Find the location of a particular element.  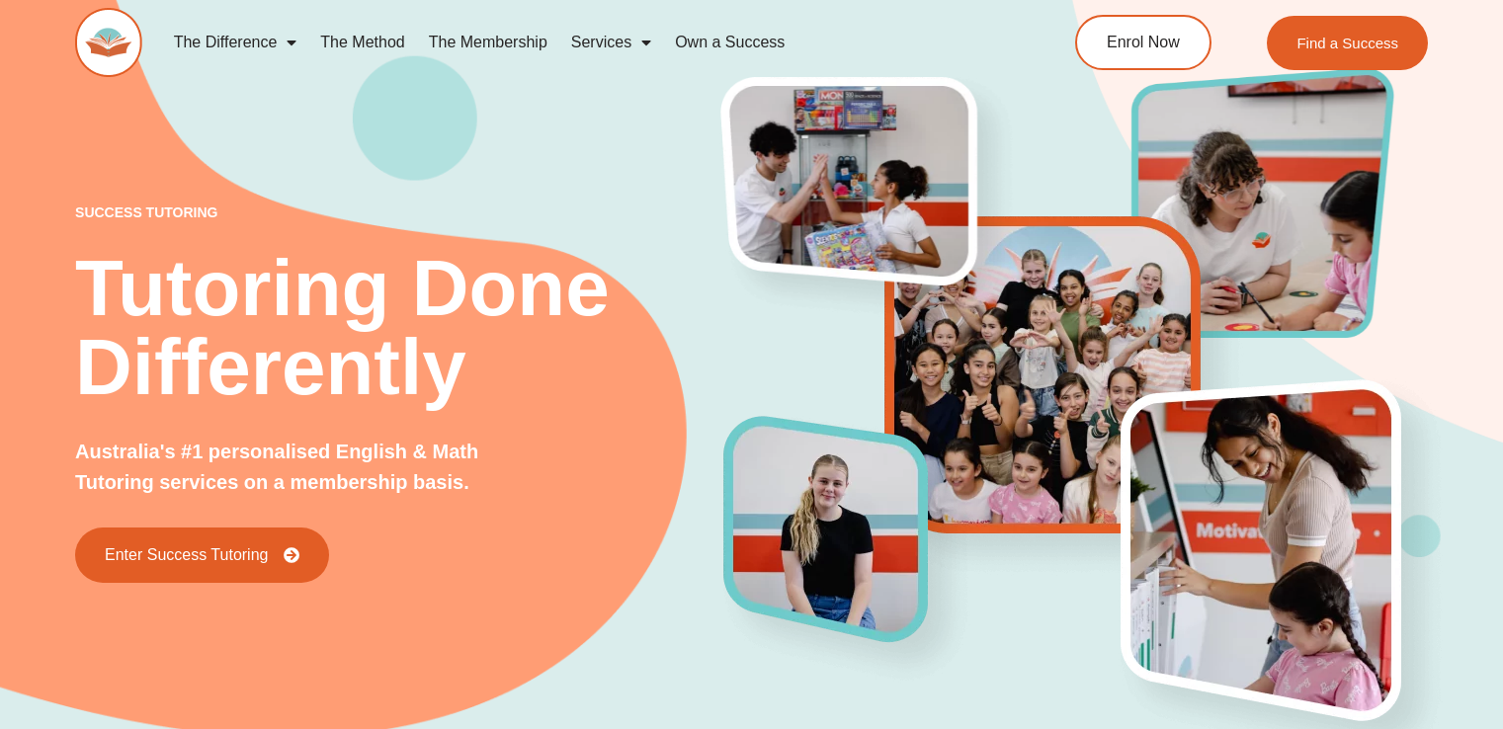

a: Services is located at coordinates (611, 42).